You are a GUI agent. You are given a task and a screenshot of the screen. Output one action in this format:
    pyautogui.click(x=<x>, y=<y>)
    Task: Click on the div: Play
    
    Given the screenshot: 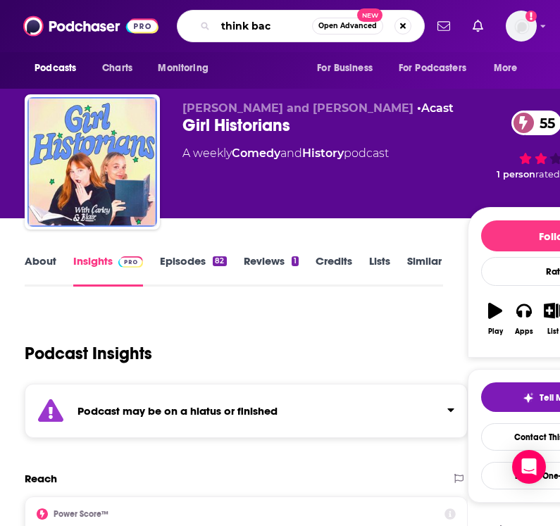 What is the action you would take?
    pyautogui.click(x=495, y=332)
    